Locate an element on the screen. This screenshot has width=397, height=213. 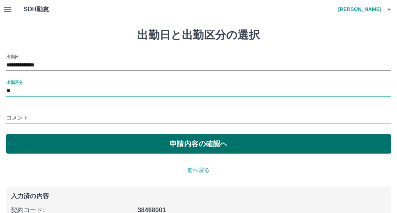
button: 申請内容の確認へ is located at coordinates (198, 144).